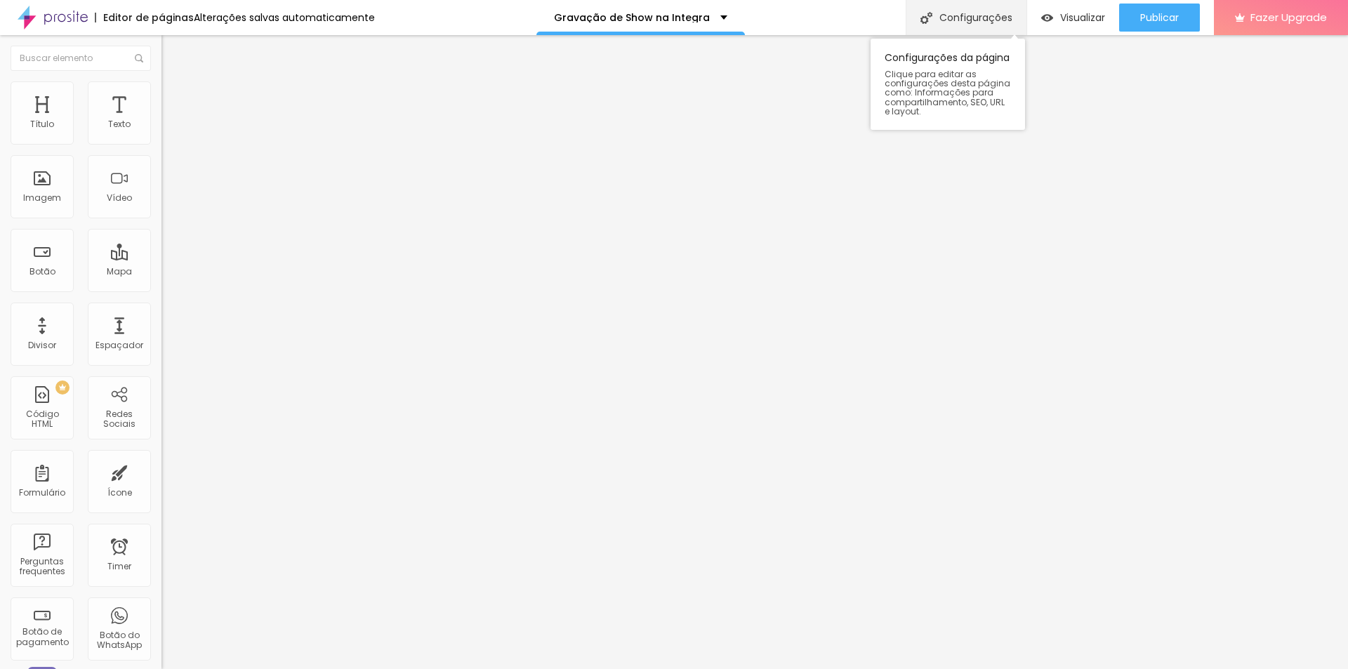  What do you see at coordinates (119, 419) in the screenshot?
I see `div: Redes Sociais` at bounding box center [119, 419].